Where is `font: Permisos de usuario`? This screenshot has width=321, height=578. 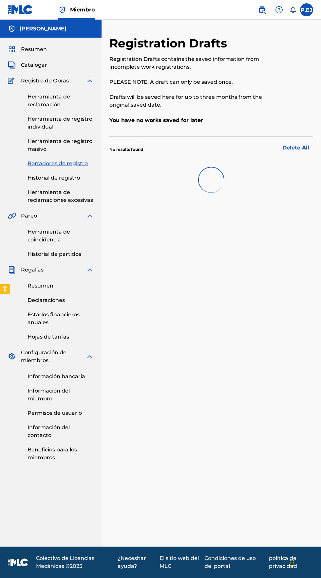
font: Permisos de usuario is located at coordinates (55, 413).